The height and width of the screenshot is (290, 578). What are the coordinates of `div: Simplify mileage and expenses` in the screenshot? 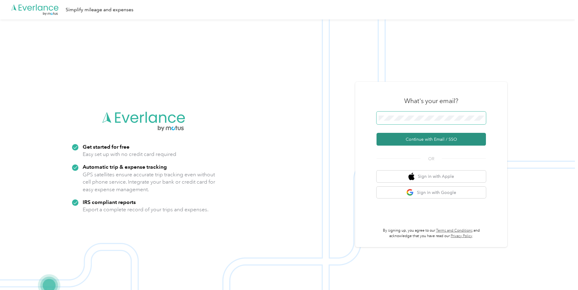 It's located at (99, 10).